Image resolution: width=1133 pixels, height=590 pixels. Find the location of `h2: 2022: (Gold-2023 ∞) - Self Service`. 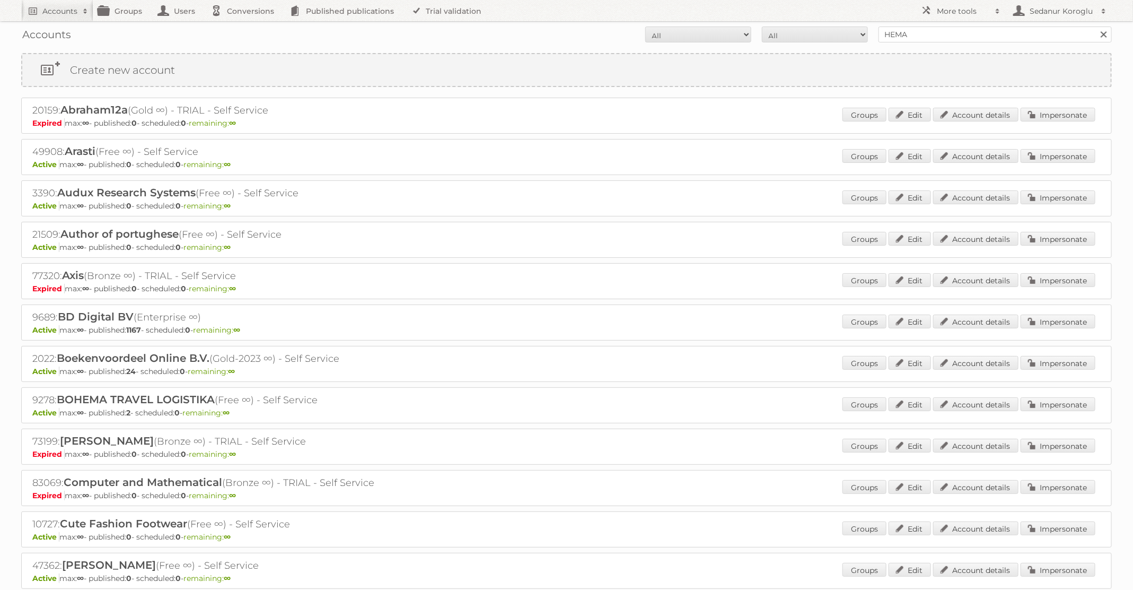

h2: 2022: (Gold-2023 ∞) - Self Service is located at coordinates (218, 358).